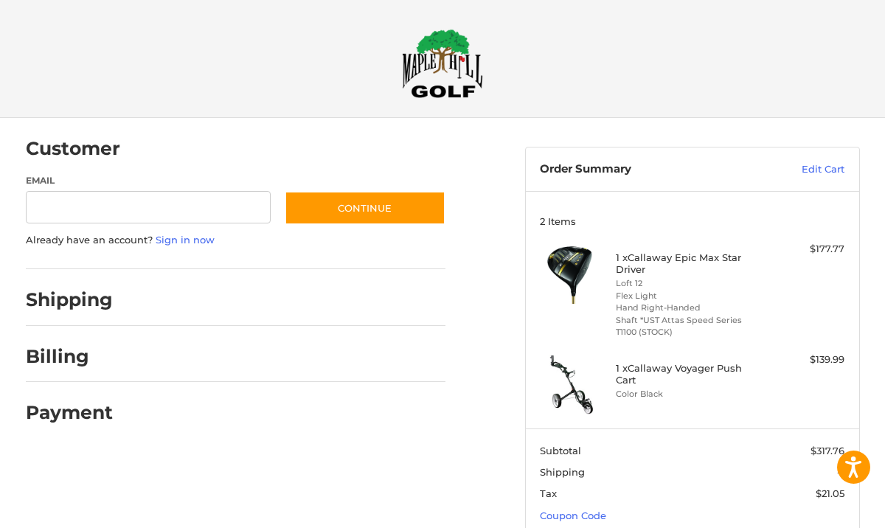  Describe the element at coordinates (690, 326) in the screenshot. I see `li: Shaft *UST Attas Speed Series T1100 (STOCK)` at that location.